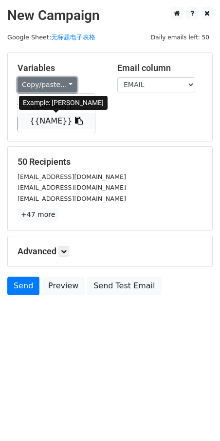 The width and height of the screenshot is (220, 441). What do you see at coordinates (51, 37) in the screenshot?
I see `small: Google Sheet:` at bounding box center [51, 37].